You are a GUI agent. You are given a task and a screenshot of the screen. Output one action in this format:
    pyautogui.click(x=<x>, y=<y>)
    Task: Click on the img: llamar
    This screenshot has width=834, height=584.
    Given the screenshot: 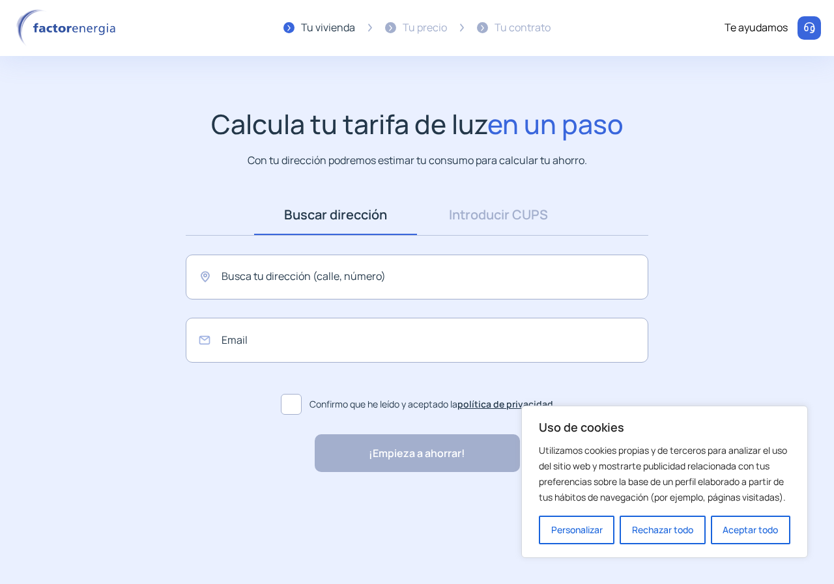 What is the action you would take?
    pyautogui.click(x=809, y=28)
    